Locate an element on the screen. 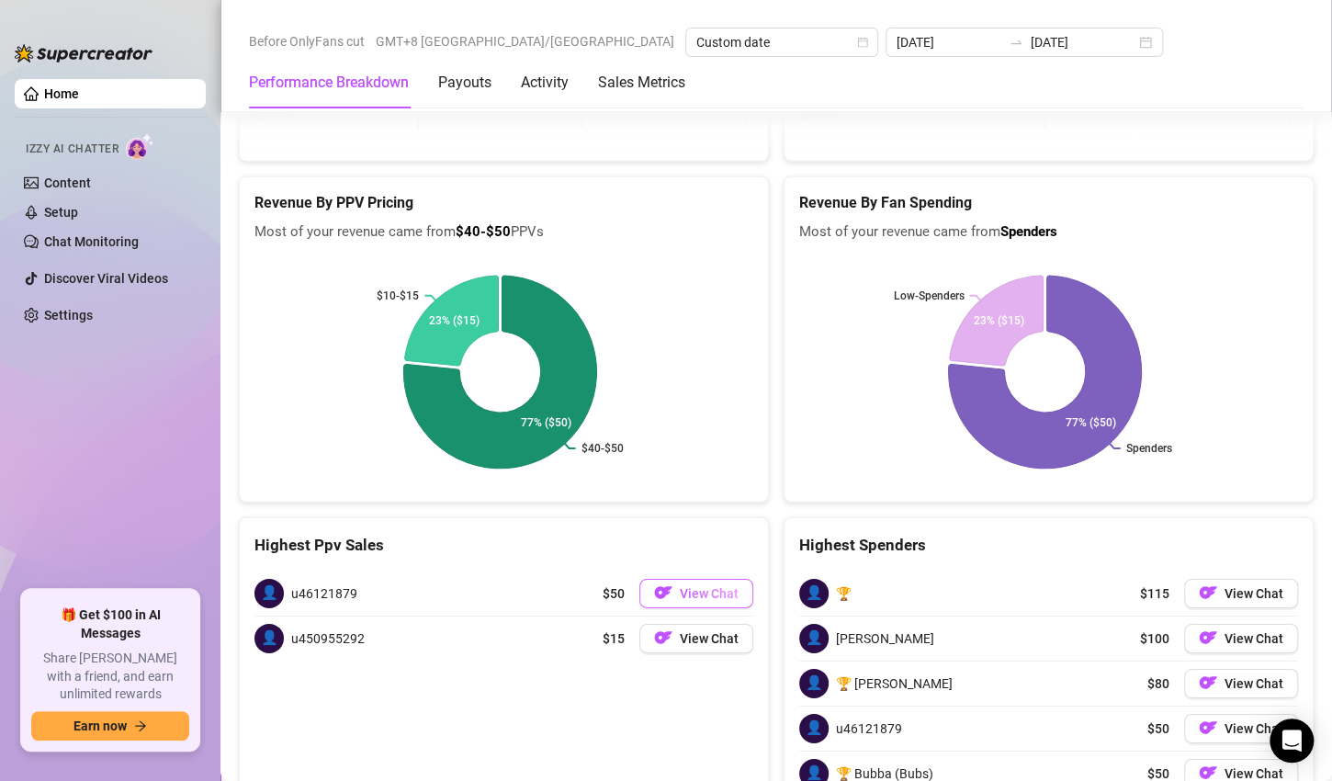  button: Earn nowarrow-right is located at coordinates (110, 726).